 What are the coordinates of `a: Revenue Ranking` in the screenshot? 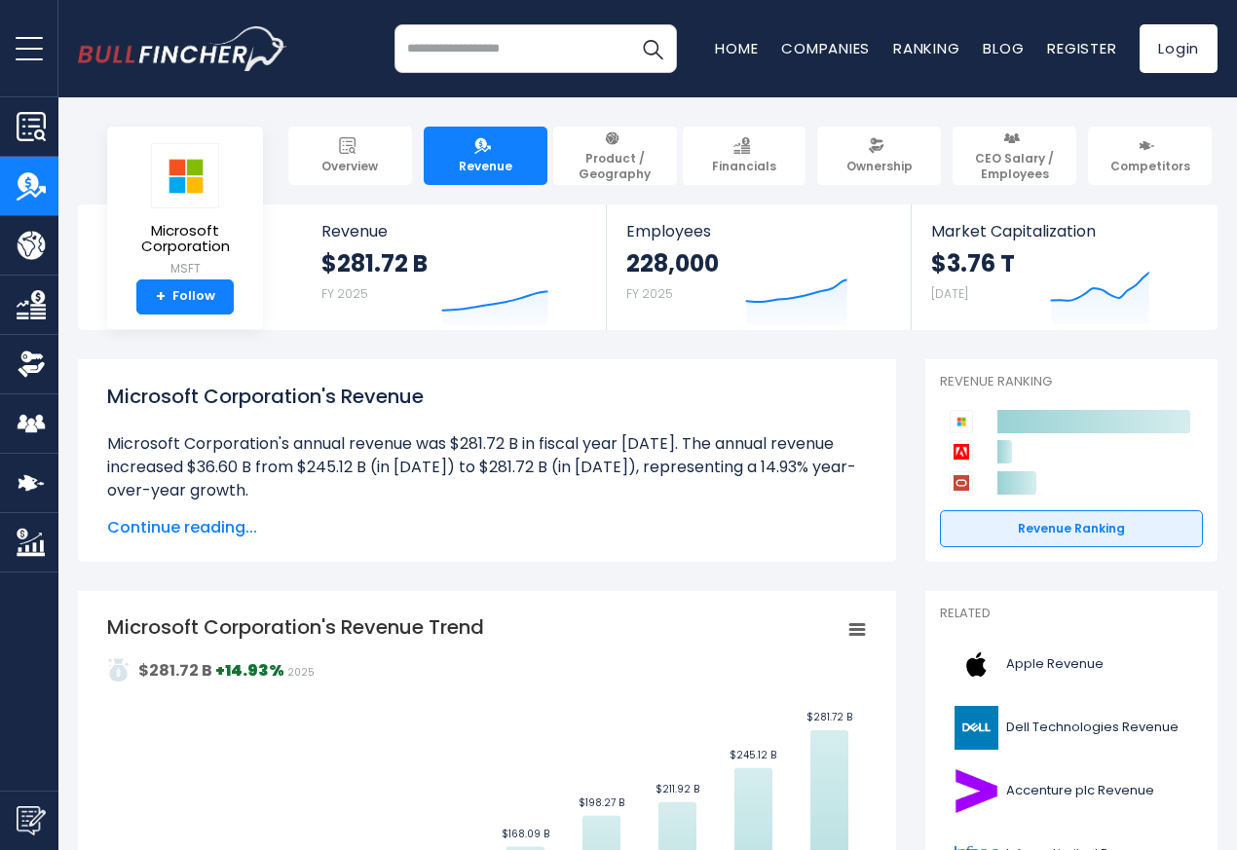 It's located at (1071, 529).